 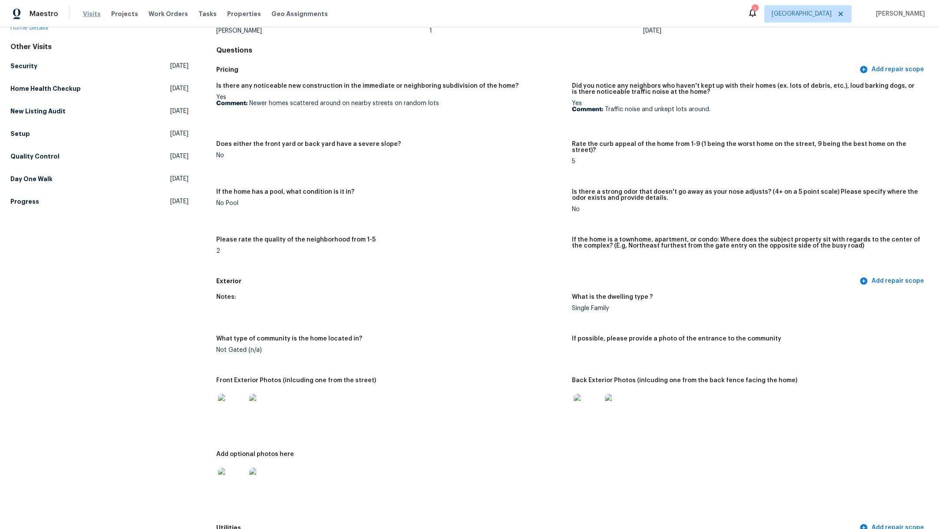 What do you see at coordinates (746, 89) in the screenshot?
I see `h5: Did you notice any neighbors who haven't kept up with their homes (ex. lots of debris, etc.), lou...` at bounding box center [746, 89].